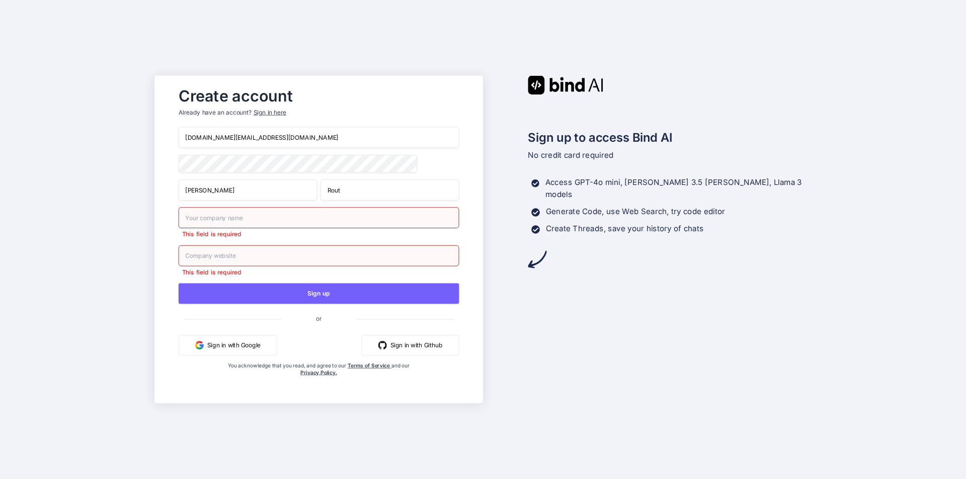 Image resolution: width=966 pixels, height=479 pixels. I want to click on span: or, so click(318, 319).